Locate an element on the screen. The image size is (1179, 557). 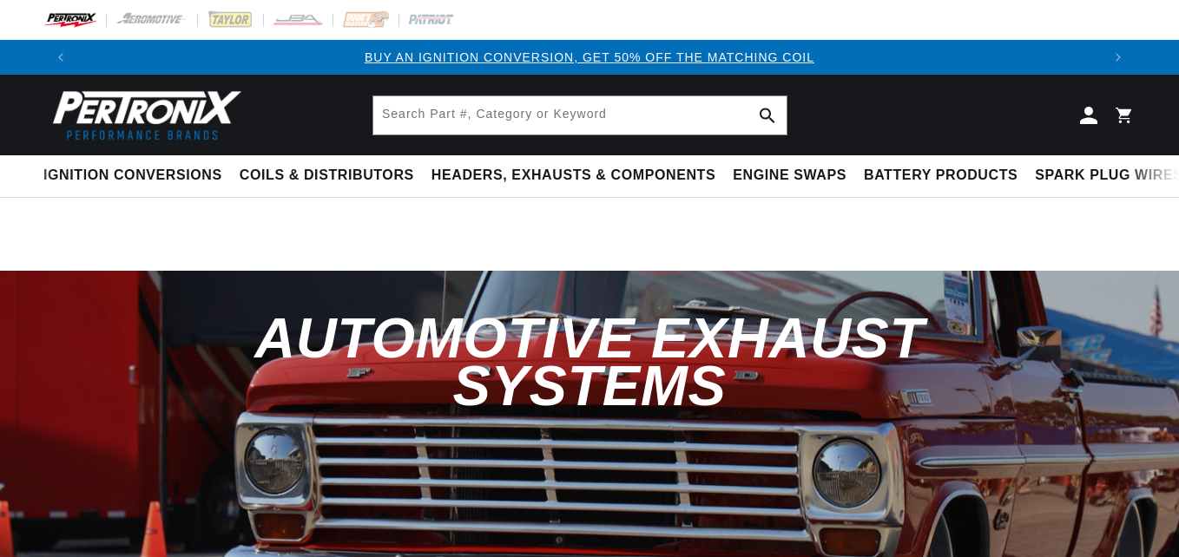
a: BUY AN IGNITION CONVERSION, GET 50% OFF THE MATCHING COIL is located at coordinates (589, 57).